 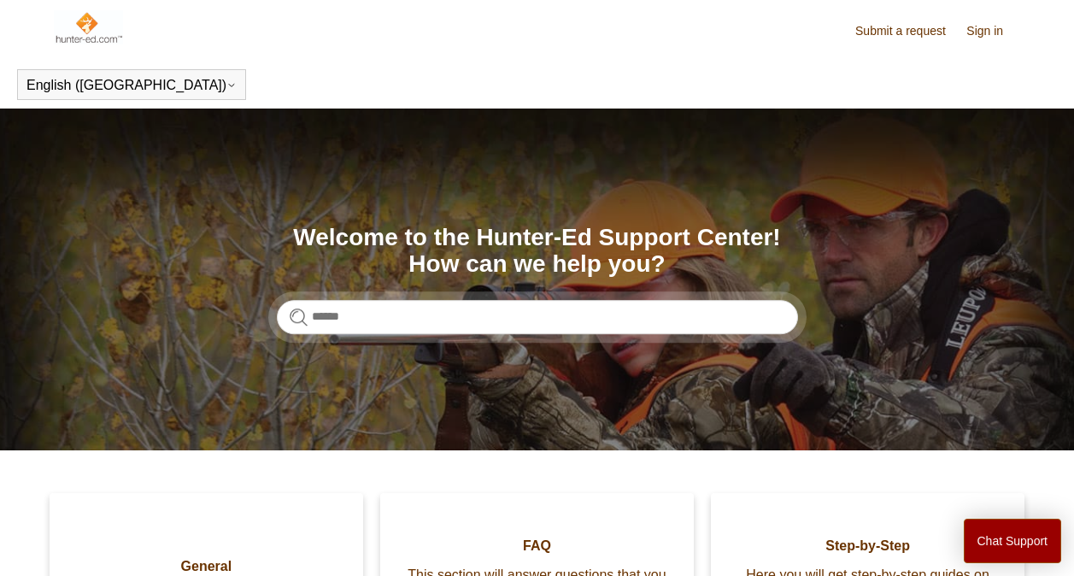 What do you see at coordinates (1012, 541) in the screenshot?
I see `div: Chat Support` at bounding box center [1012, 541].